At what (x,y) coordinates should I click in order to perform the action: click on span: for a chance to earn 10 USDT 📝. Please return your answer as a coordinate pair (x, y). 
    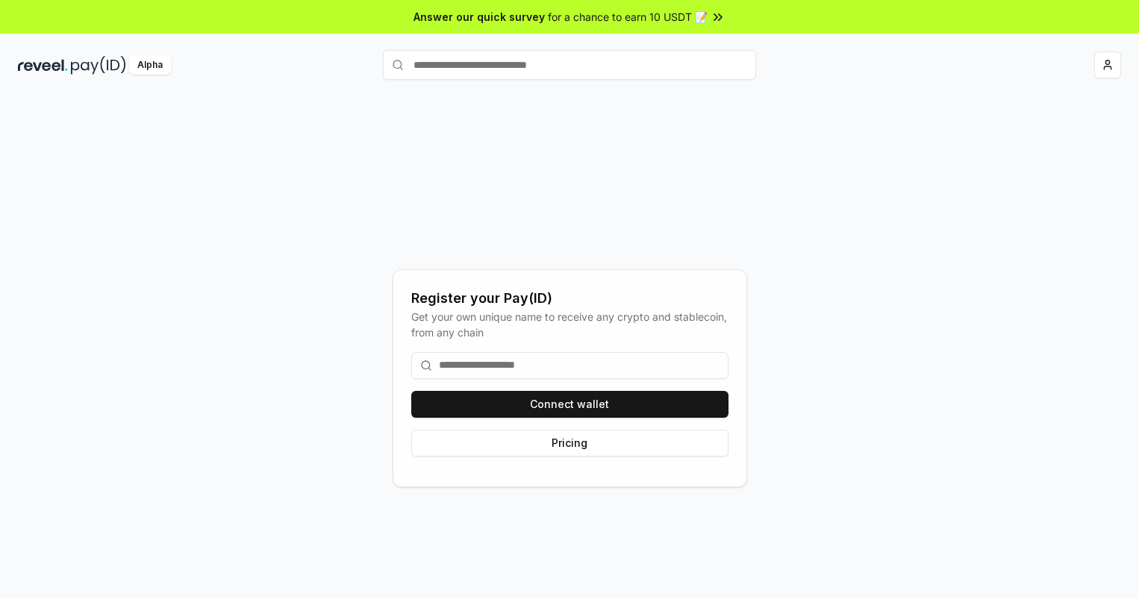
    Looking at the image, I should click on (628, 16).